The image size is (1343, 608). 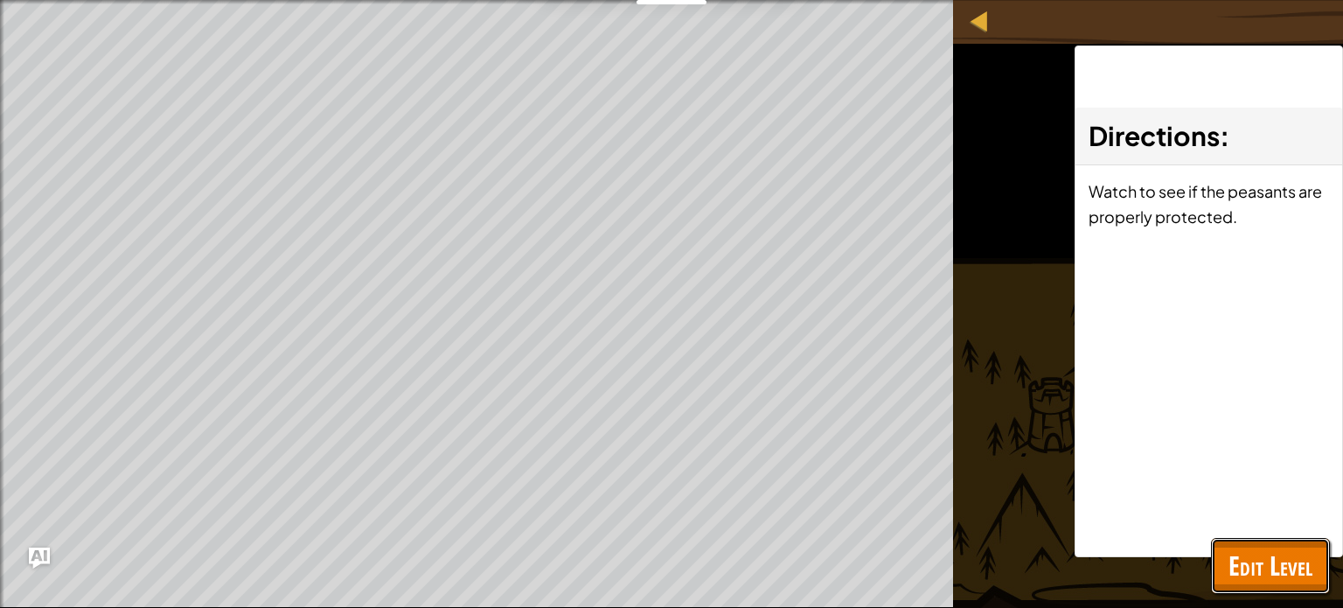 I want to click on p: Watch to see if the peasants are properly protected., so click(x=1208, y=204).